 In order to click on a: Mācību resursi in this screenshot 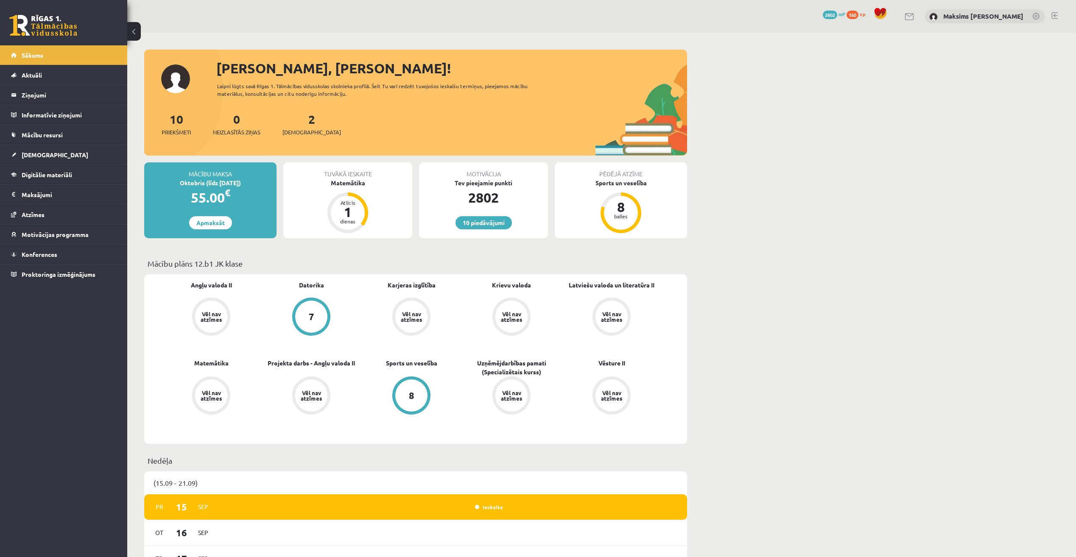, I will do `click(64, 135)`.